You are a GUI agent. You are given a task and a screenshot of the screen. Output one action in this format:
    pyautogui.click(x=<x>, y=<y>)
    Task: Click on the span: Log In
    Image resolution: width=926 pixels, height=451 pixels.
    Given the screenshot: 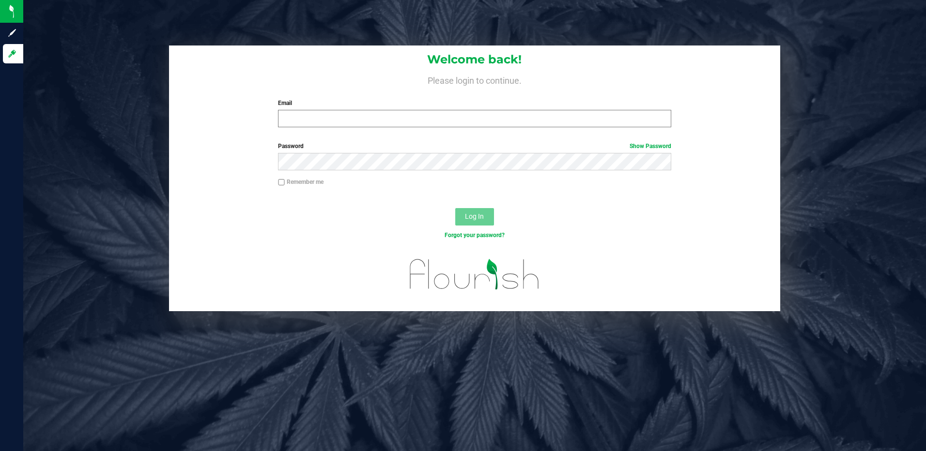 What is the action you would take?
    pyautogui.click(x=474, y=216)
    